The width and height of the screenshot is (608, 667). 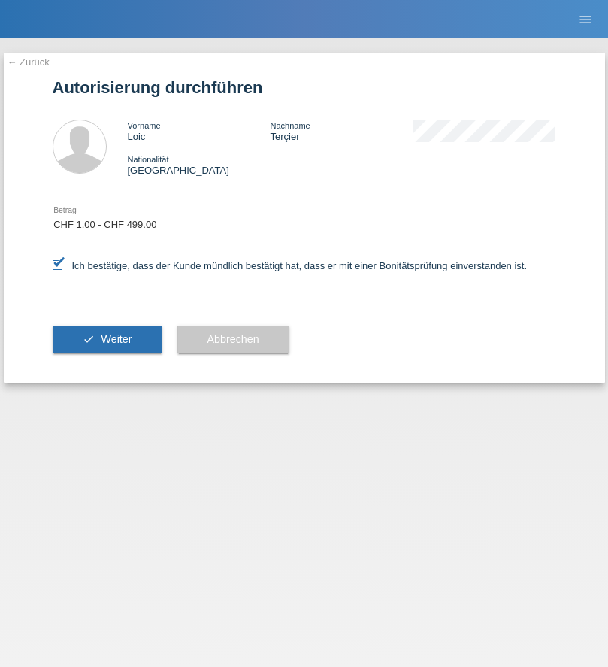 I want to click on a: ← Zurück, so click(x=29, y=62).